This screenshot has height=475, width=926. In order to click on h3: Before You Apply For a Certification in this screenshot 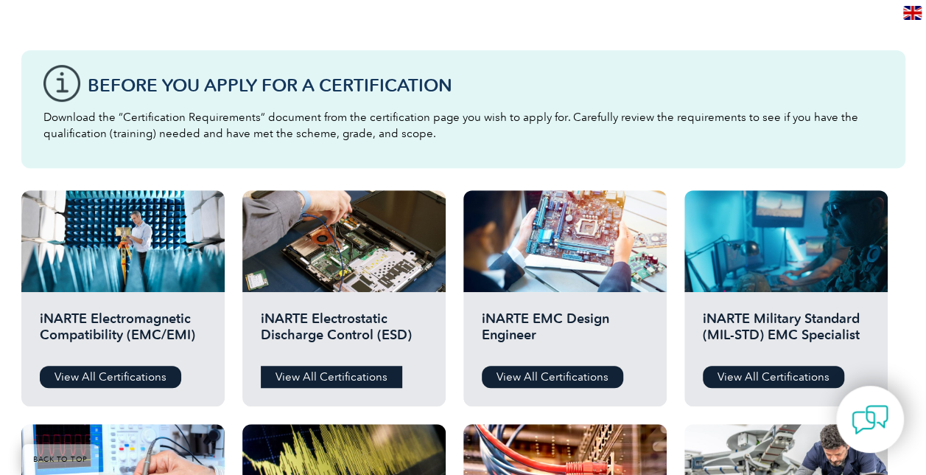, I will do `click(486, 85)`.